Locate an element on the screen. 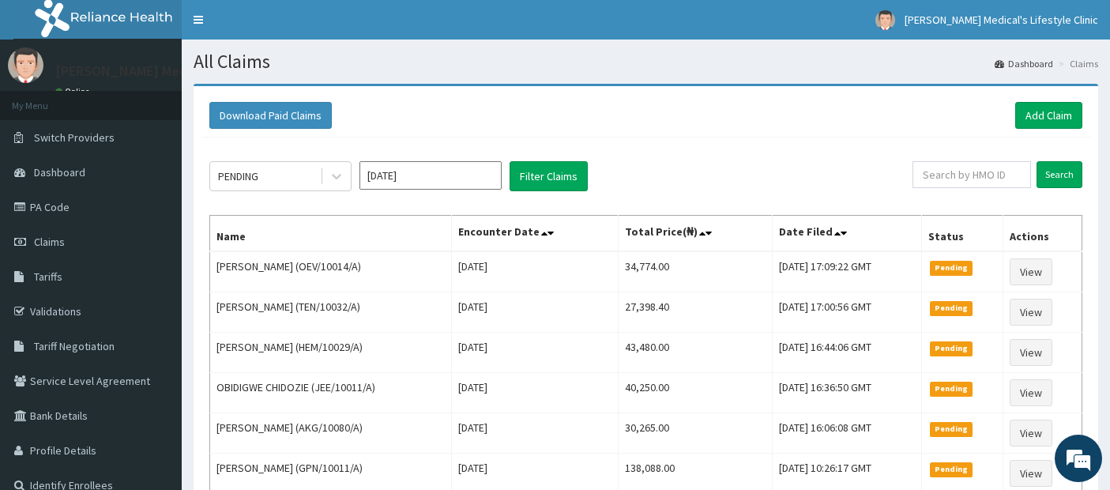  span: Tariffs is located at coordinates (48, 277).